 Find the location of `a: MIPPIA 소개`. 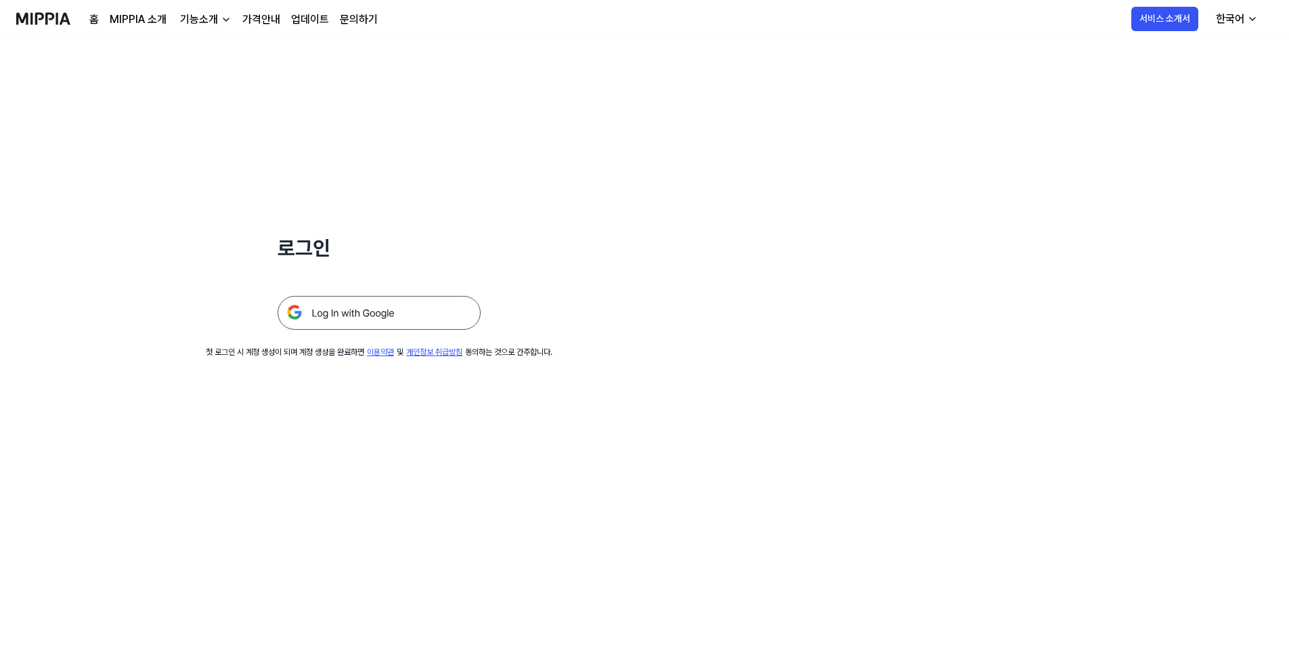

a: MIPPIA 소개 is located at coordinates (138, 20).